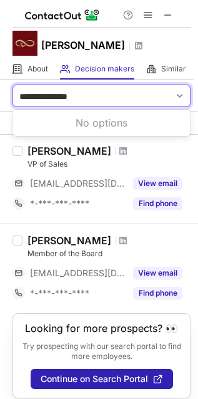 The height and width of the screenshot is (399, 198). Describe the element at coordinates (51, 96) in the screenshot. I see `input: department-filter` at that location.